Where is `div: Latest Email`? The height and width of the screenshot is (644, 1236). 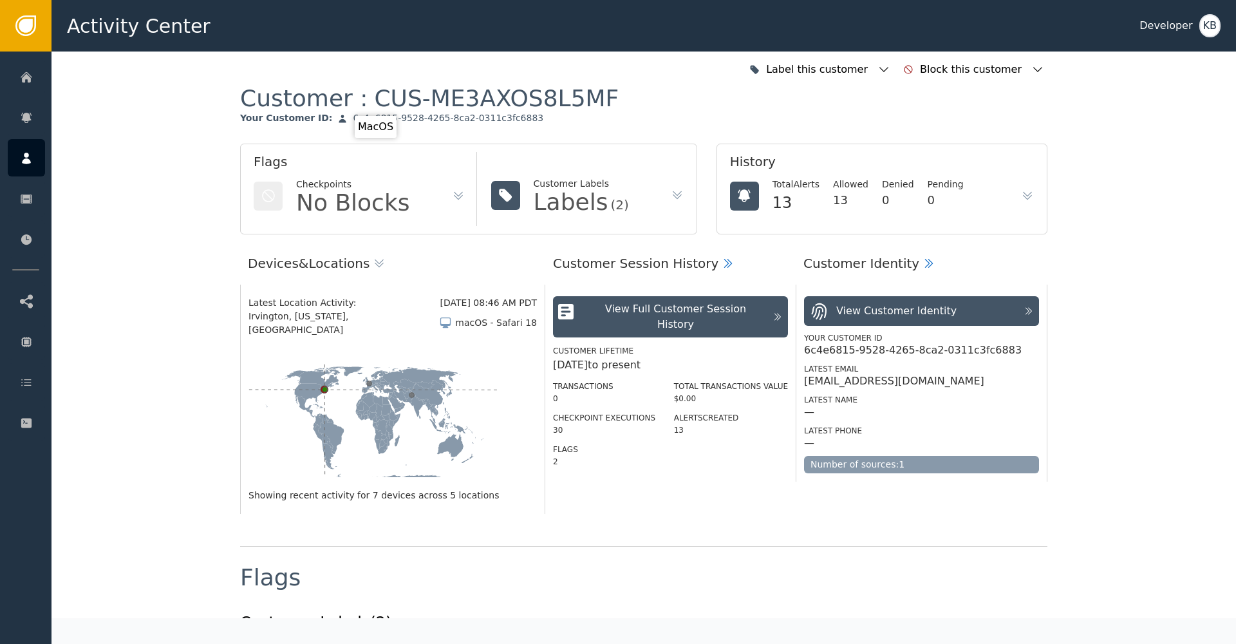
div: Latest Email is located at coordinates (921, 369).